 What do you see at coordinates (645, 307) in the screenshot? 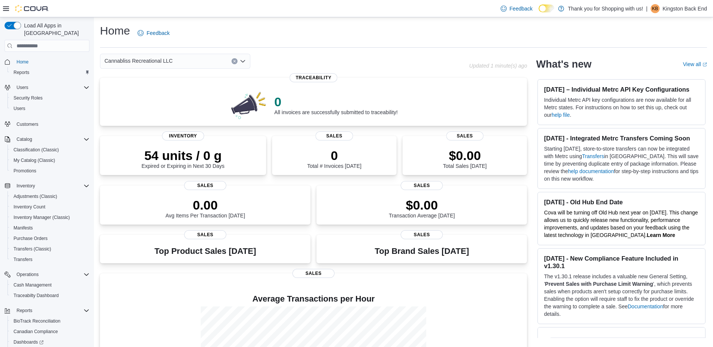
I see `a: Documentation` at bounding box center [645, 307].